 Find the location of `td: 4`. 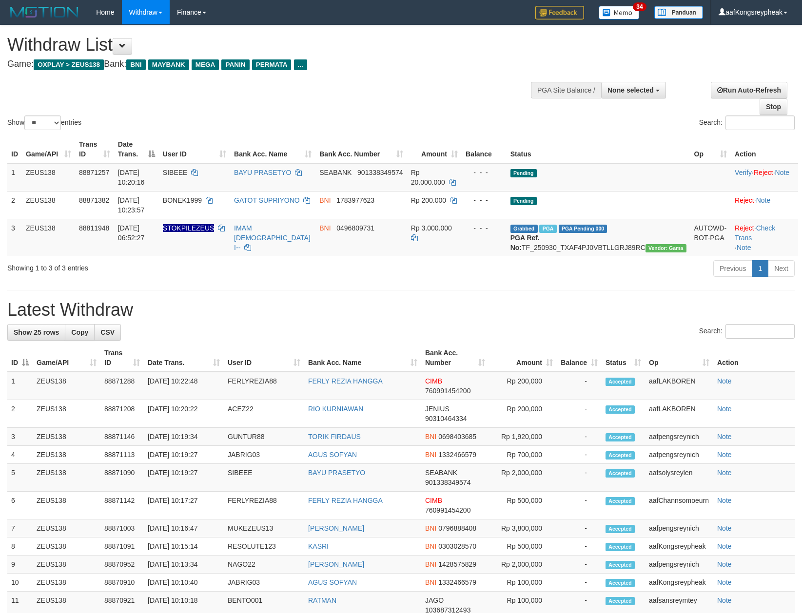

td: 4 is located at coordinates (20, 455).